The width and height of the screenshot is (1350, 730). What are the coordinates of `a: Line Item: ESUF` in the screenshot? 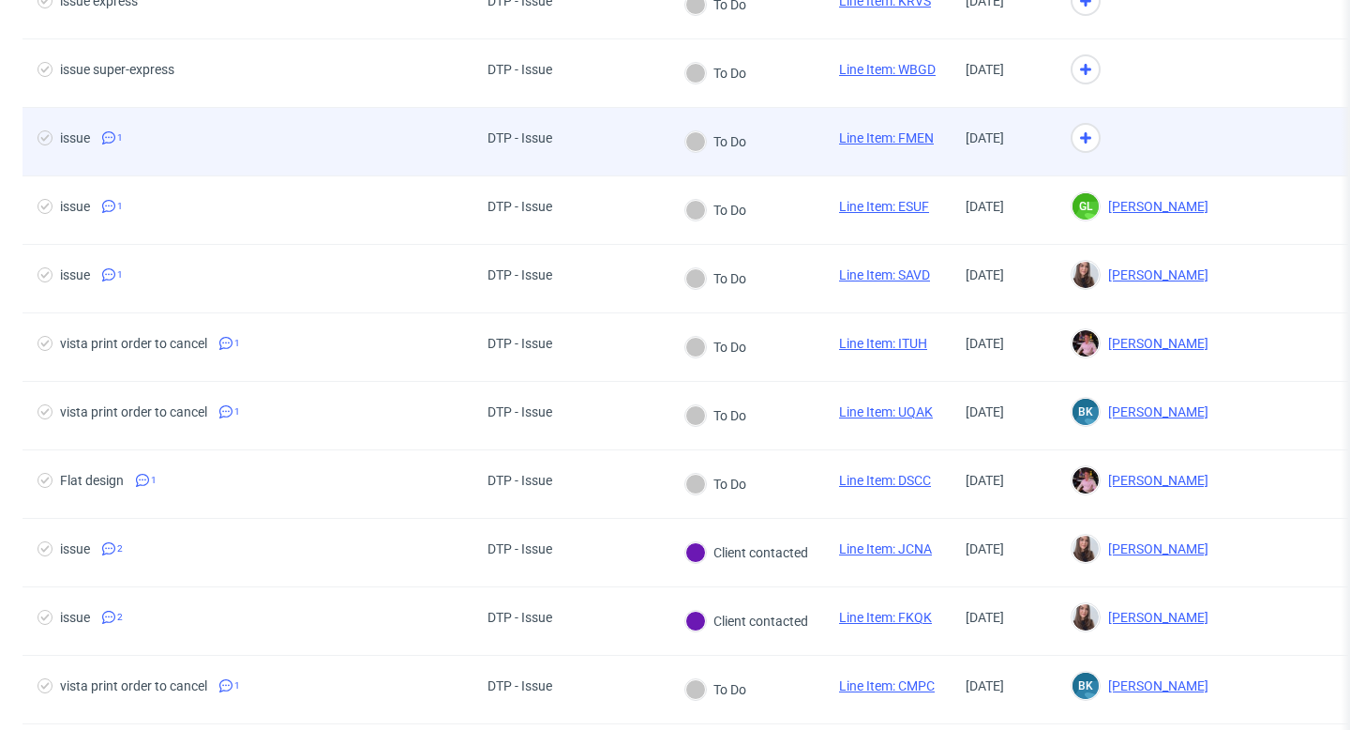 It's located at (884, 206).